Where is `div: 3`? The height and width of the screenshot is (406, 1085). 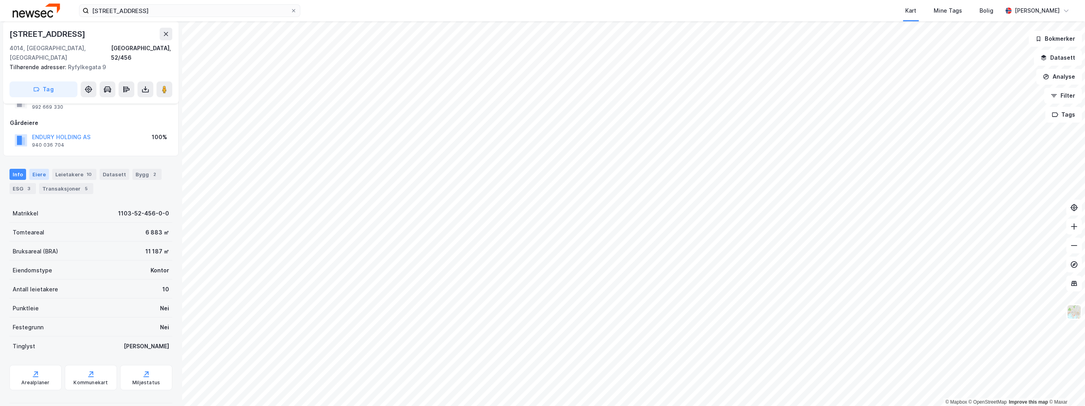 div: 3 is located at coordinates (29, 188).